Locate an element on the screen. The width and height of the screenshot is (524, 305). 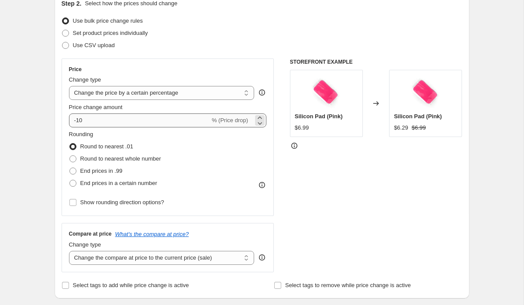
span: Round to nearest whole number is located at coordinates (120, 158).